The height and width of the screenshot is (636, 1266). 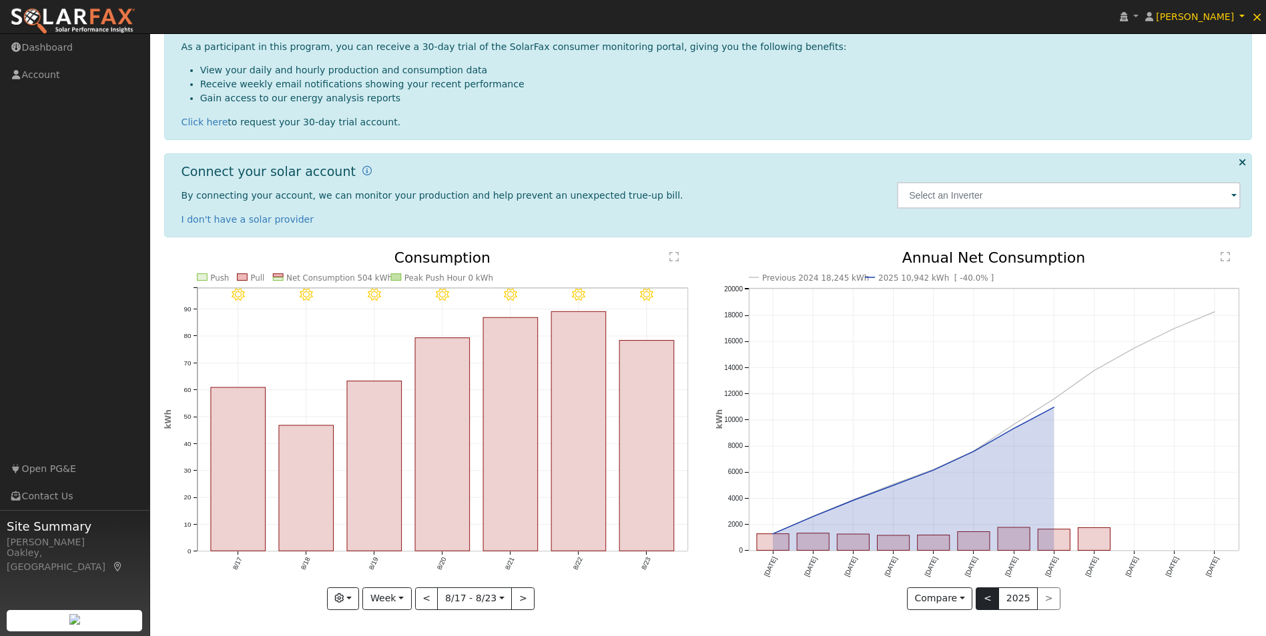 What do you see at coordinates (187, 524) in the screenshot?
I see `text: 10` at bounding box center [187, 524].